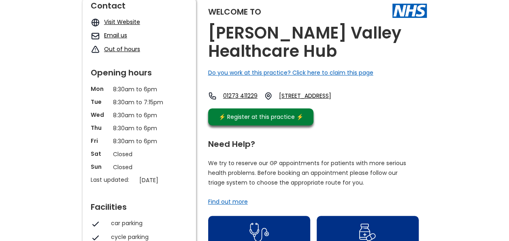 The image size is (509, 241). I want to click on img: globe icon, so click(95, 22).